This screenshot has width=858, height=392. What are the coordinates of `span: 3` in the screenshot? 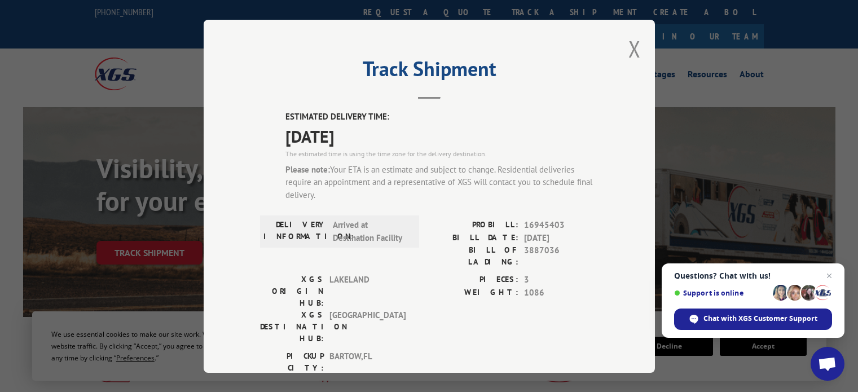 It's located at (561, 280).